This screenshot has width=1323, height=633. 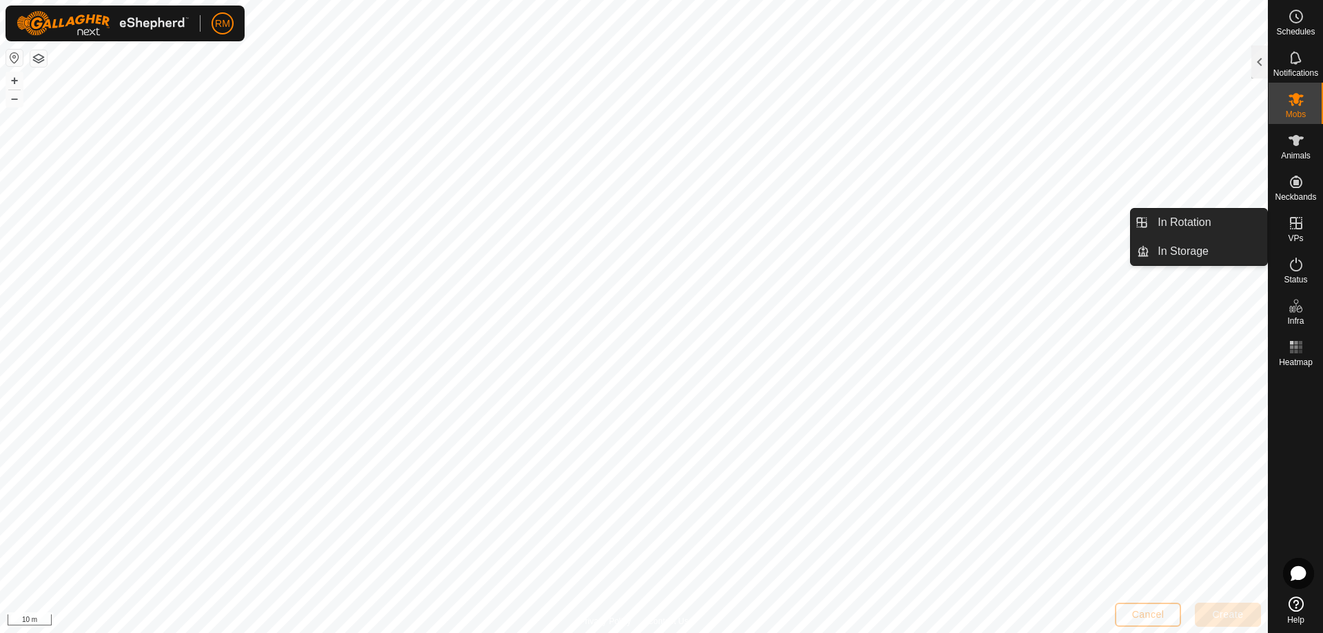 What do you see at coordinates (1296, 73) in the screenshot?
I see `span: Notifications` at bounding box center [1296, 73].